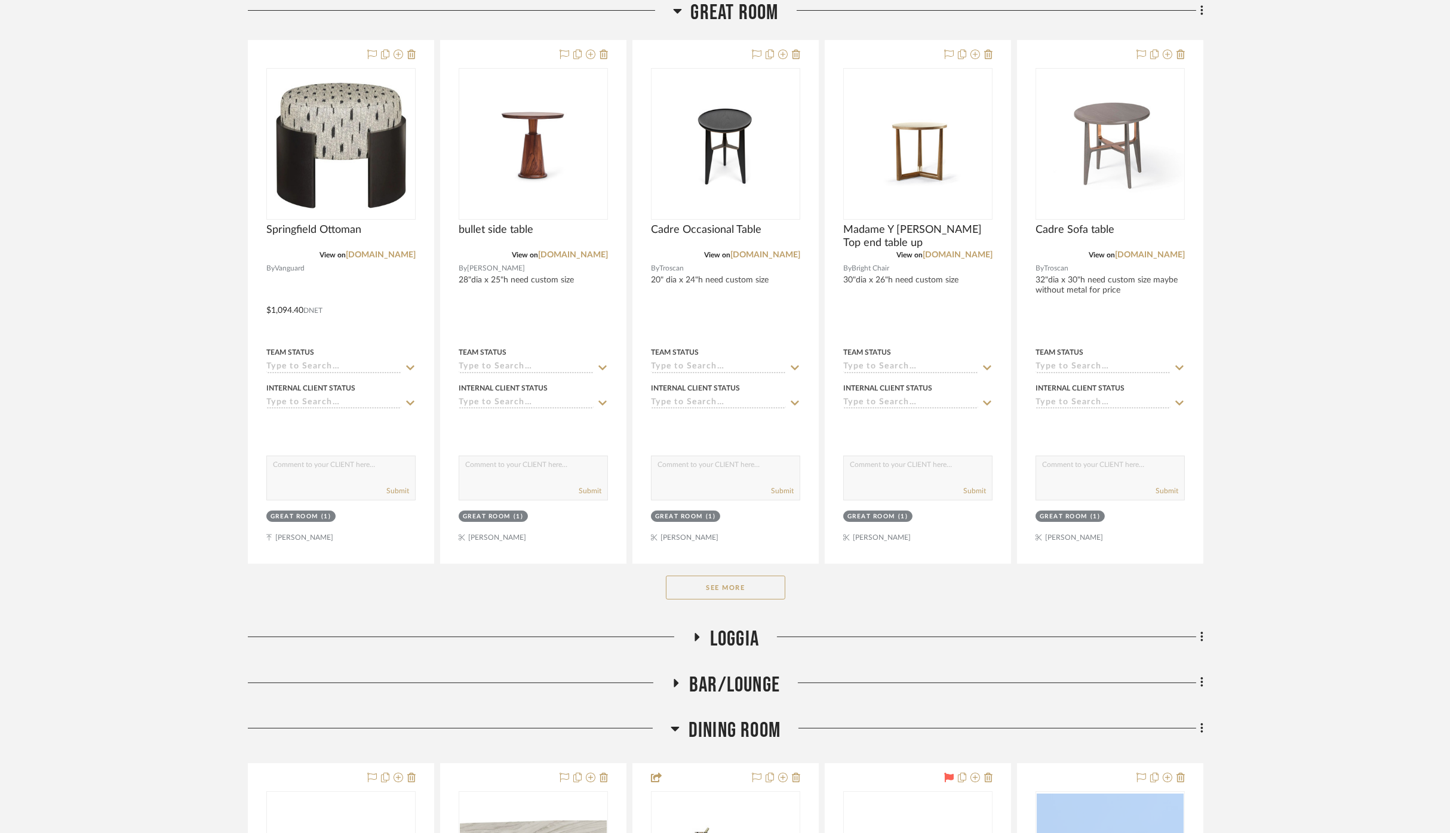 This screenshot has height=833, width=1450. What do you see at coordinates (314, 230) in the screenshot?
I see `span: Springfield Ottoman` at bounding box center [314, 230].